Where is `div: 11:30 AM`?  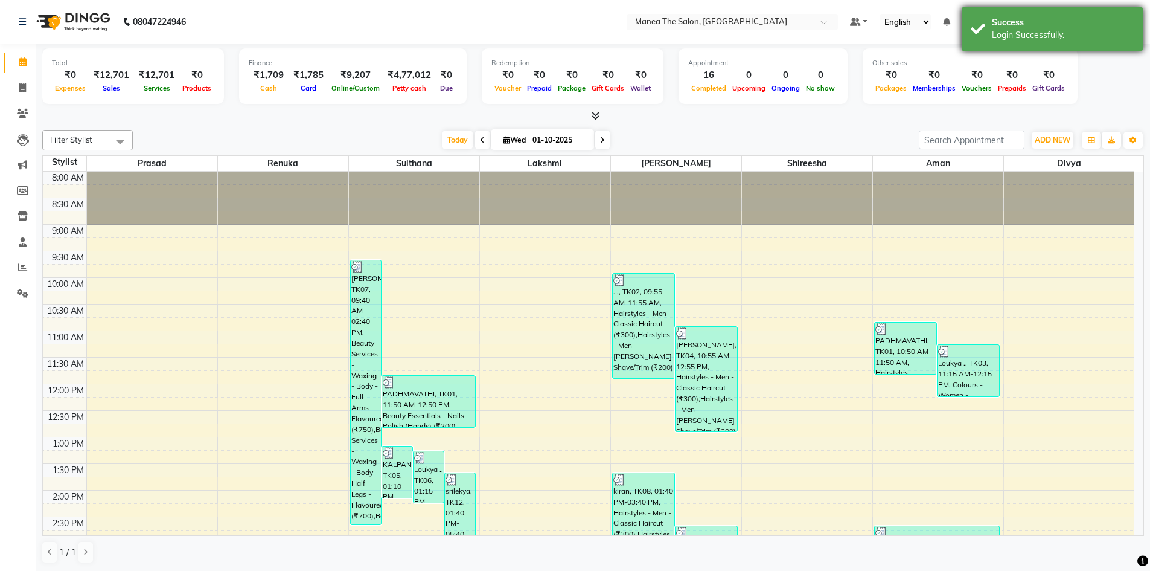 div: 11:30 AM is located at coordinates (65, 364).